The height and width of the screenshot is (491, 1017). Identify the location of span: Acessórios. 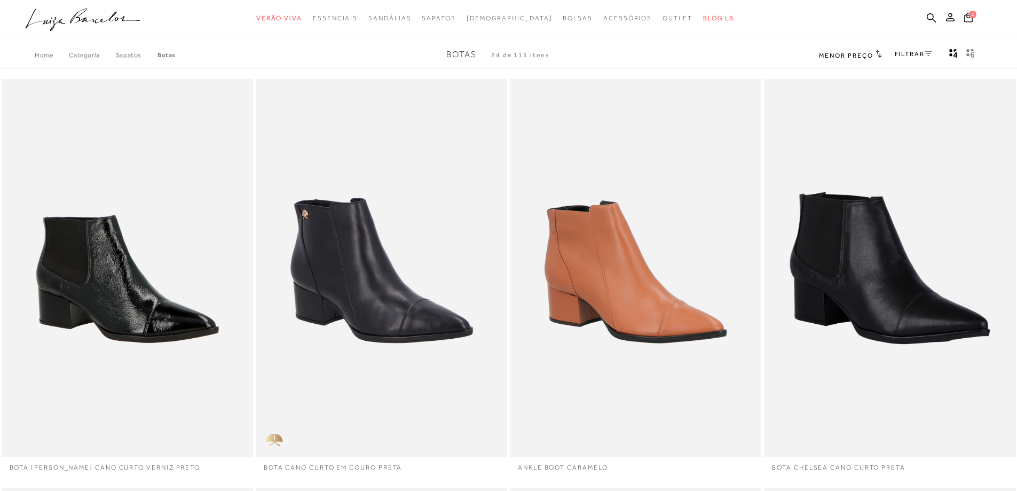
(627, 18).